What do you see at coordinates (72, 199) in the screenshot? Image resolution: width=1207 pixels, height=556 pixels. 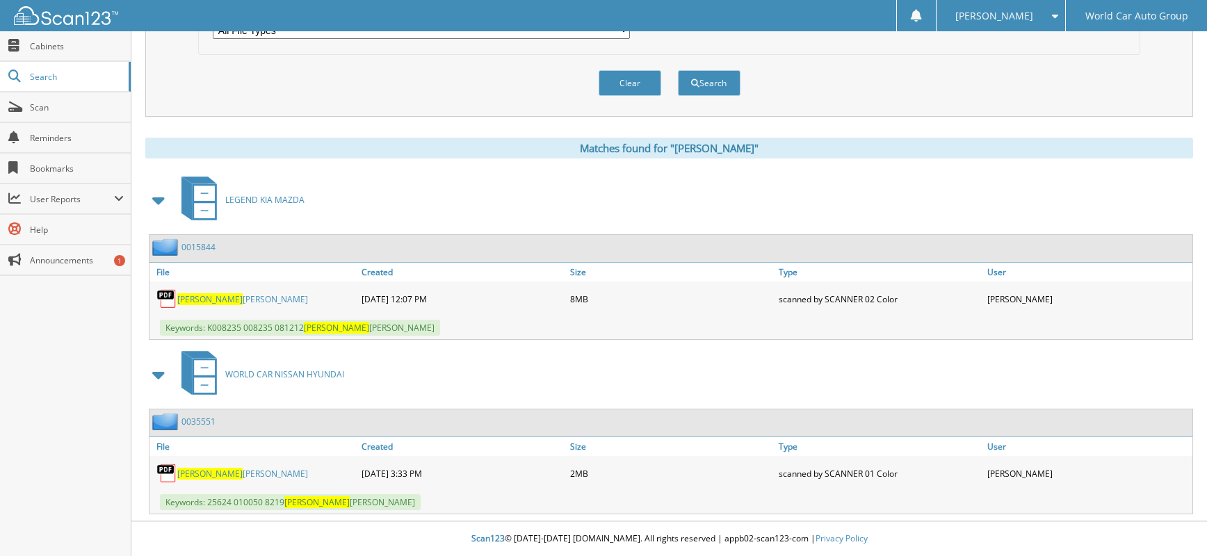 I see `span: User Reports` at bounding box center [72, 199].